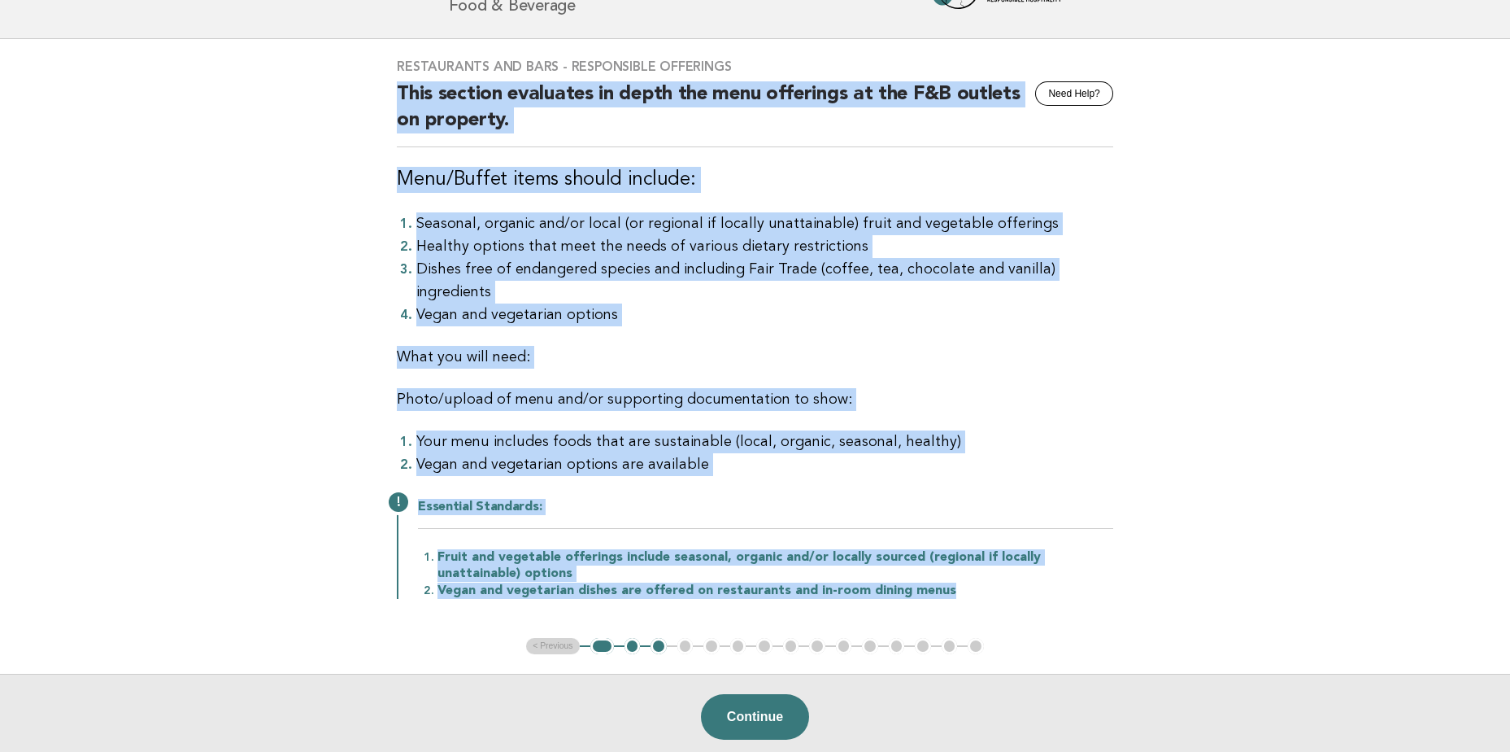  Describe the element at coordinates (765, 513) in the screenshot. I see `h2: Essential Standards:` at that location.